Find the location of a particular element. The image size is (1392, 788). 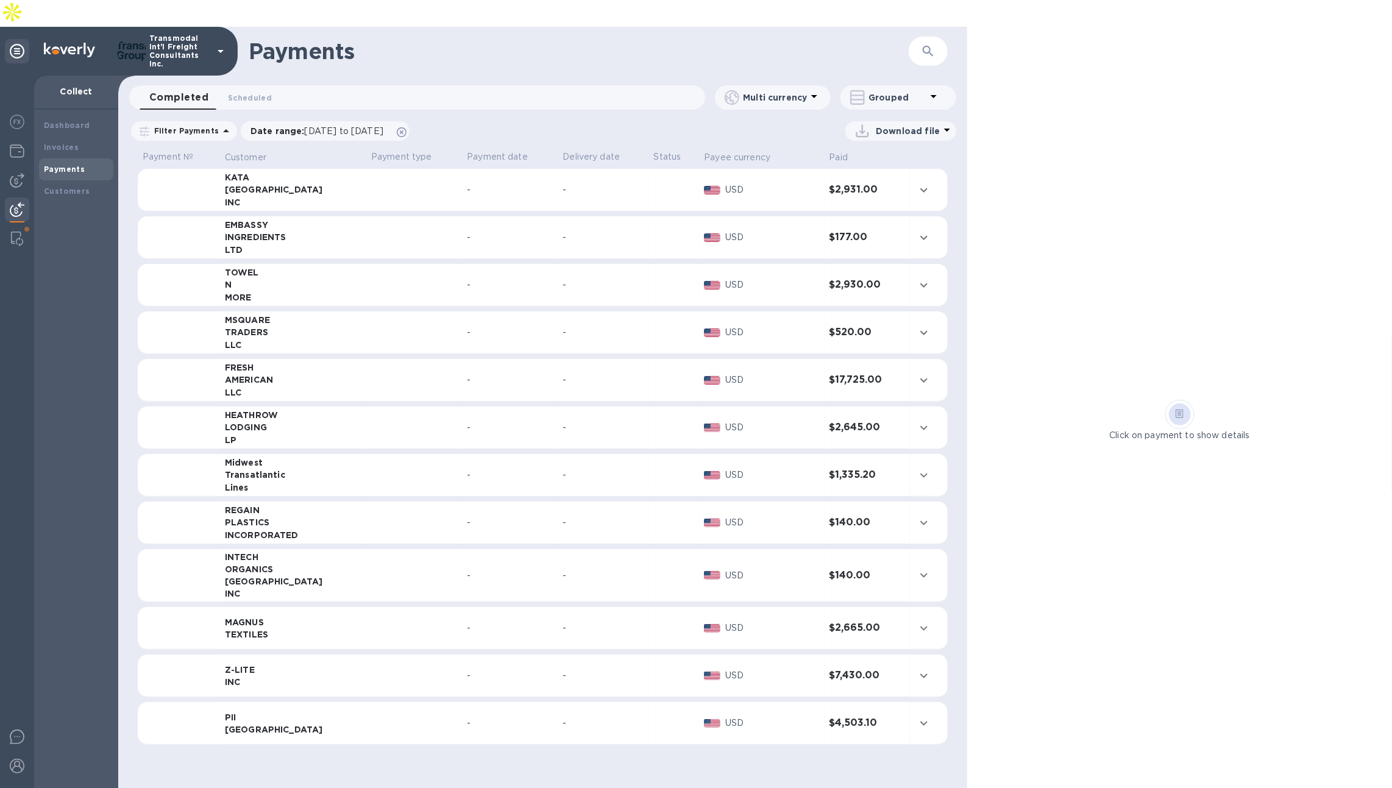

p: Collect is located at coordinates (76, 91).